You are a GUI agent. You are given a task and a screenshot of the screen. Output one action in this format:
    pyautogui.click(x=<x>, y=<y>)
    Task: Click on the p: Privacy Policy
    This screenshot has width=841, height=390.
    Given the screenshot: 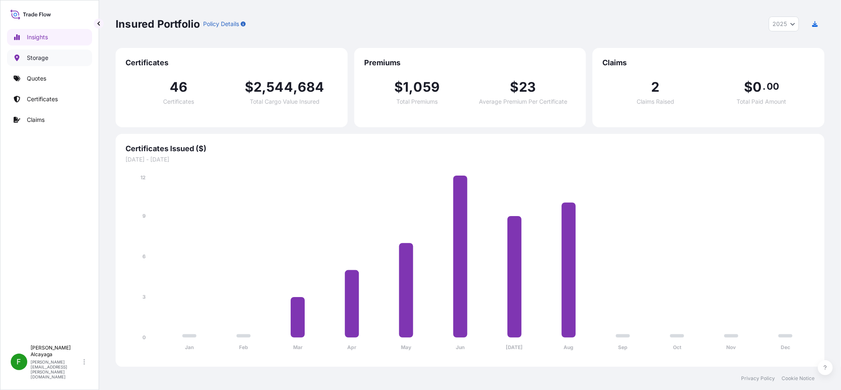 What is the action you would take?
    pyautogui.click(x=758, y=378)
    